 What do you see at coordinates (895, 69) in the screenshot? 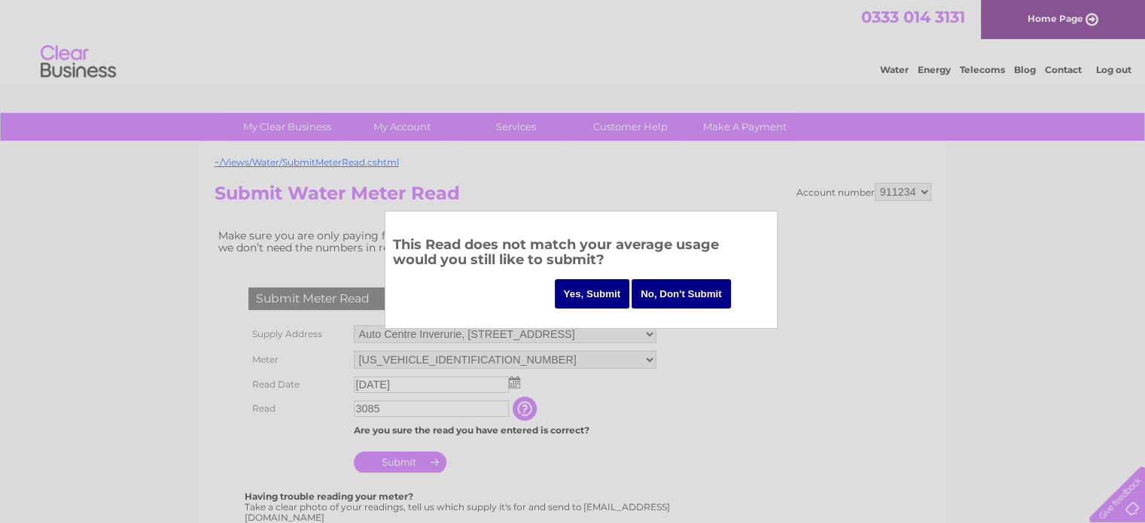
I see `a: Water` at bounding box center [895, 69].